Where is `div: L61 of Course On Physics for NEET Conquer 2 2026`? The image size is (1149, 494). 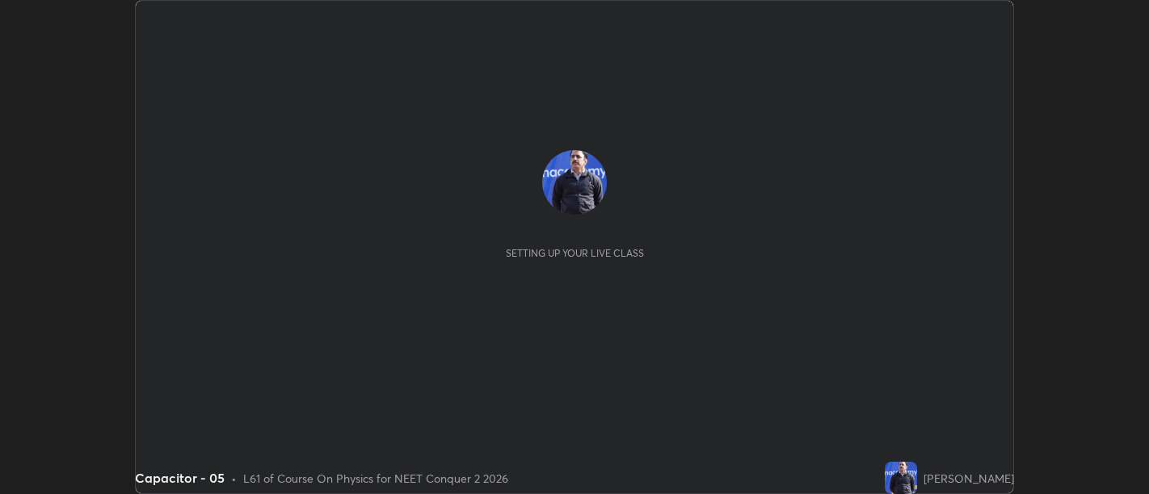 div: L61 of Course On Physics for NEET Conquer 2 2026 is located at coordinates (376, 478).